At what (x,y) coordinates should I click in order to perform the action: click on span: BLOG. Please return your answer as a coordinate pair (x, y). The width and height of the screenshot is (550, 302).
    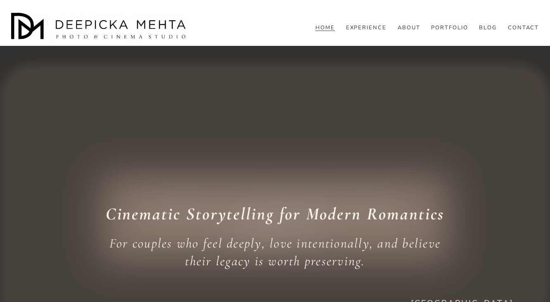
    Looking at the image, I should click on (488, 28).